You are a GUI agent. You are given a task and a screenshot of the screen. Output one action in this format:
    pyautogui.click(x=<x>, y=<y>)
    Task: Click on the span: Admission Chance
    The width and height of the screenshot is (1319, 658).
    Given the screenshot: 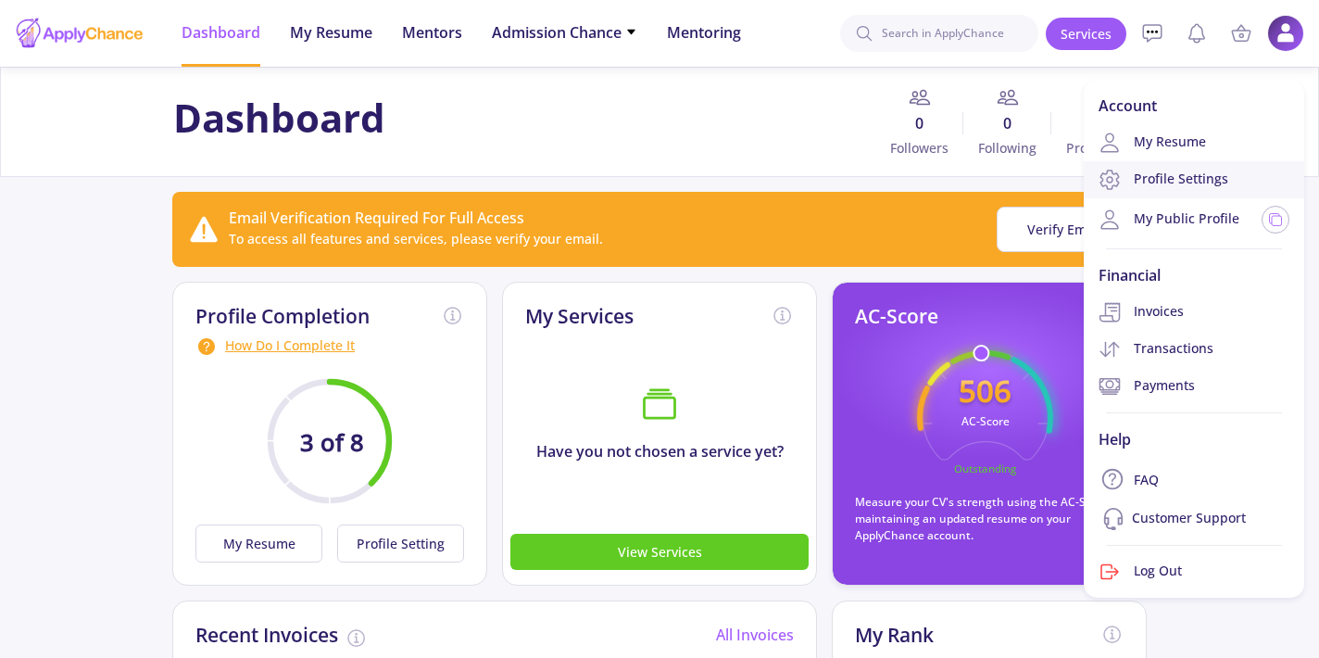 What is the action you would take?
    pyautogui.click(x=564, y=32)
    